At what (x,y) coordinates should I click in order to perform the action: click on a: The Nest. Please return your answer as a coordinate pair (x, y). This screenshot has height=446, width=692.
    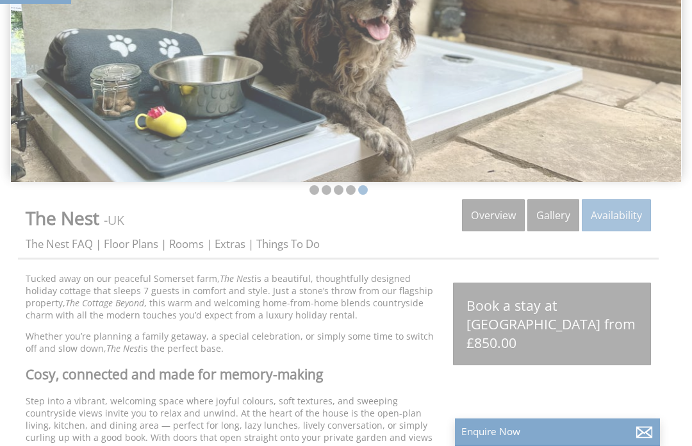
    Looking at the image, I should click on (65, 218).